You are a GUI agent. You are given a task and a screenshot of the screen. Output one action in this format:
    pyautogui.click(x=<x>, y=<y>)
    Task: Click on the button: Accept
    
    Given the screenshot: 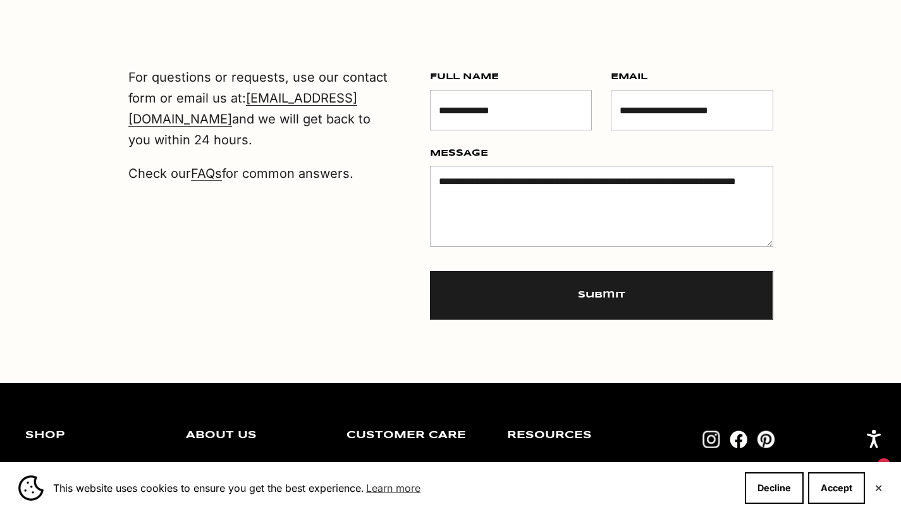 What is the action you would take?
    pyautogui.click(x=837, y=488)
    